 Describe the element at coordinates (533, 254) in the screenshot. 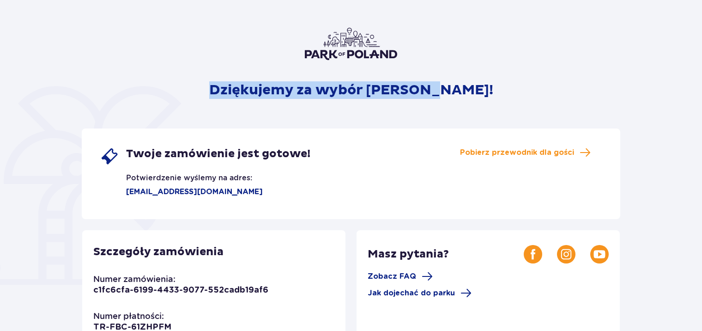

I see `img: Facebook` at that location.